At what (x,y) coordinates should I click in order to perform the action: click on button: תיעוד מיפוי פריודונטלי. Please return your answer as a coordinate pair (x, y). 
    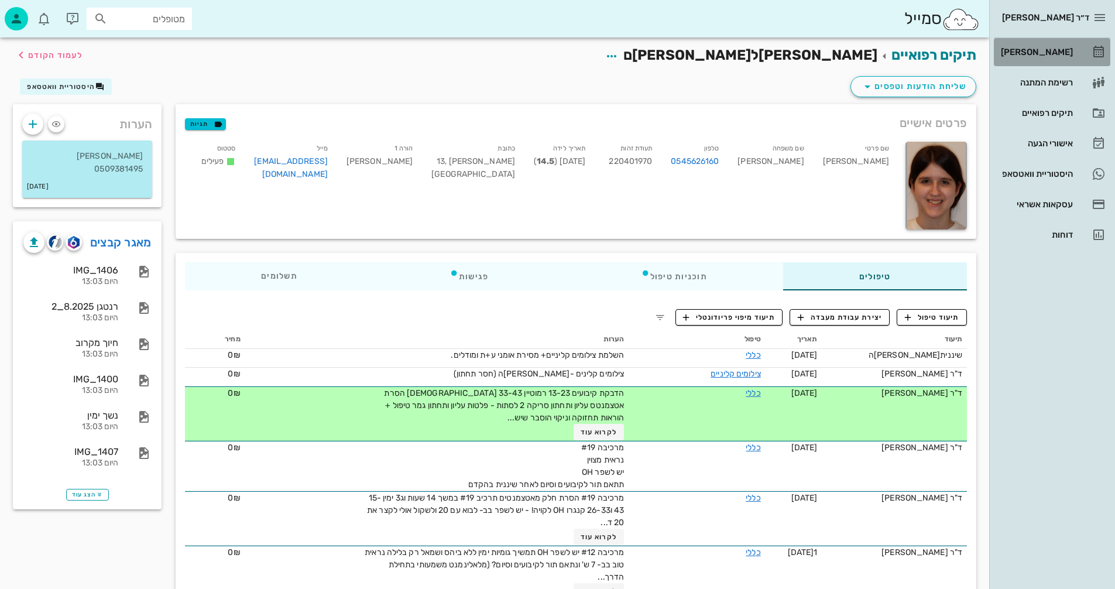
    Looking at the image, I should click on (729, 317).